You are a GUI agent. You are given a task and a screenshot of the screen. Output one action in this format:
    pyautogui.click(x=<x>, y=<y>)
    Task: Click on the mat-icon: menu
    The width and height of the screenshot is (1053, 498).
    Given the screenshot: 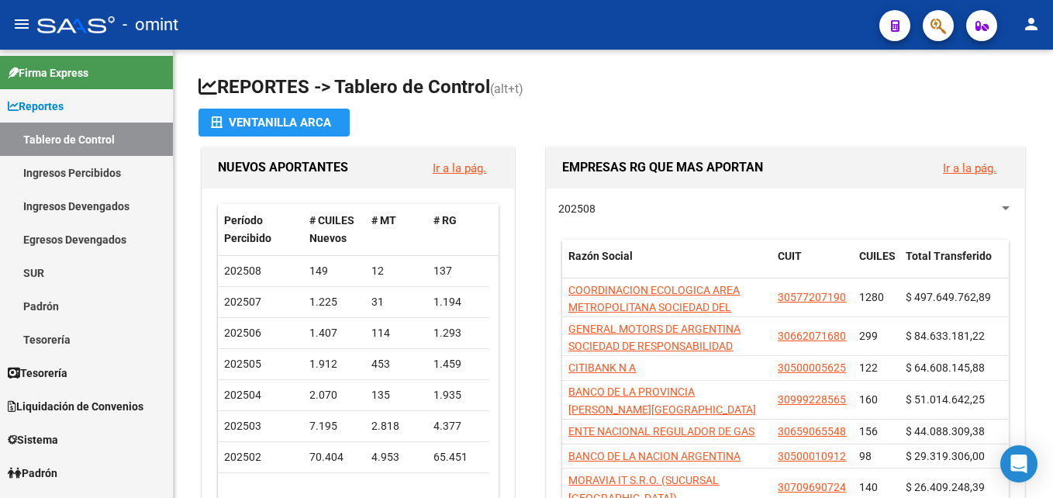 What is the action you would take?
    pyautogui.click(x=22, y=24)
    